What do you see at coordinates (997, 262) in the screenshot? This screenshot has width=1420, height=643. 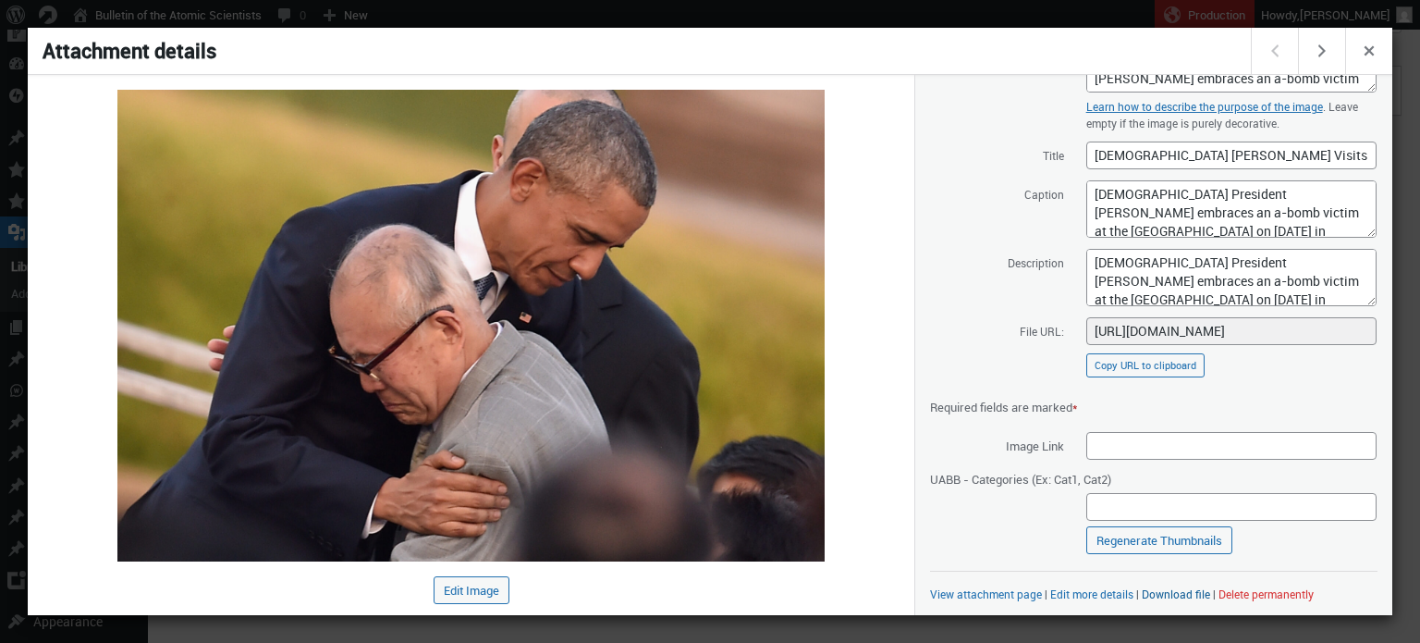 I see `label: Description` at bounding box center [997, 262].